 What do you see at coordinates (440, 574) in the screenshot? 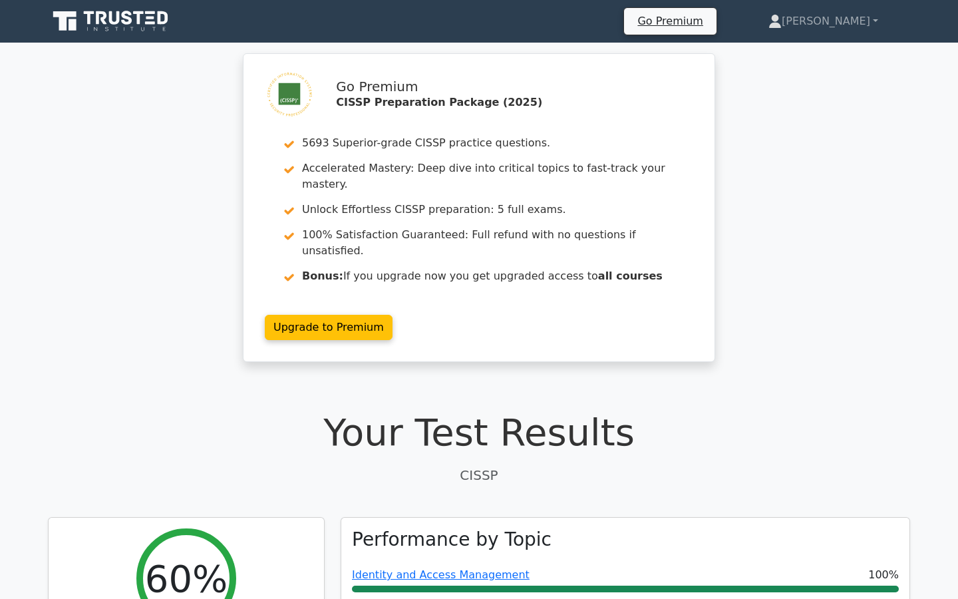
I see `a: Identity and Access Management` at bounding box center [440, 574].